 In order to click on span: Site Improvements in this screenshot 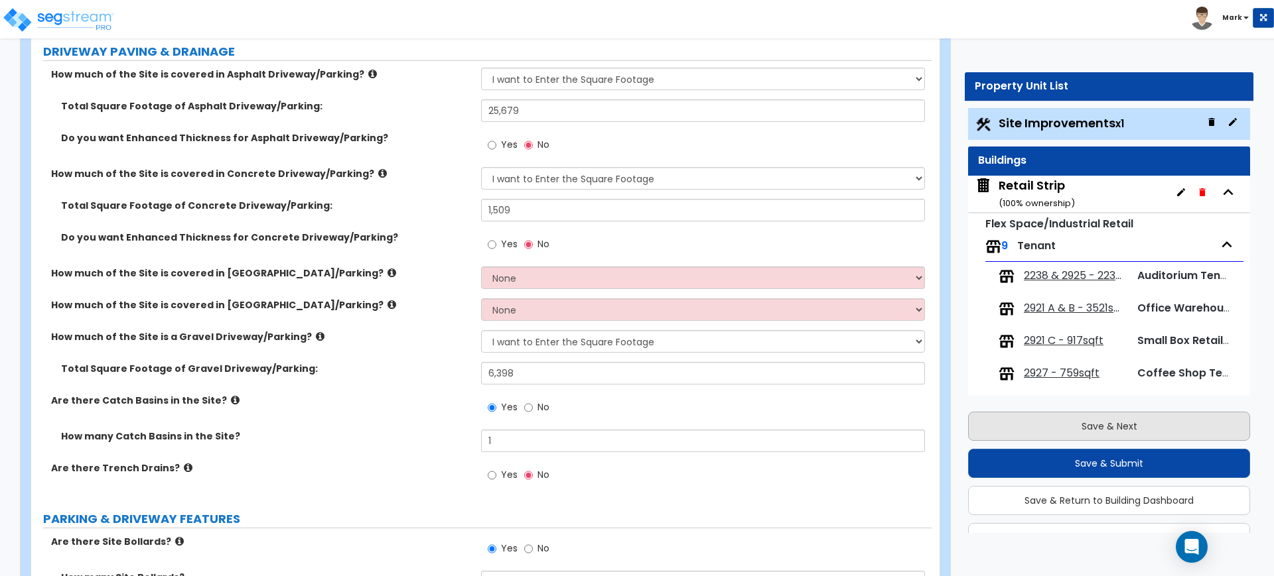, I will do `click(1061, 123)`.